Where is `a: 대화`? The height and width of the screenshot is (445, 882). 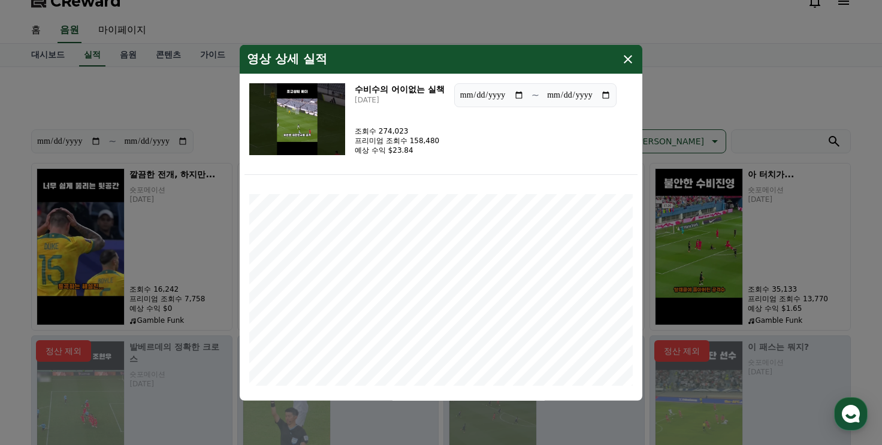
a: 대화 is located at coordinates (117, 361).